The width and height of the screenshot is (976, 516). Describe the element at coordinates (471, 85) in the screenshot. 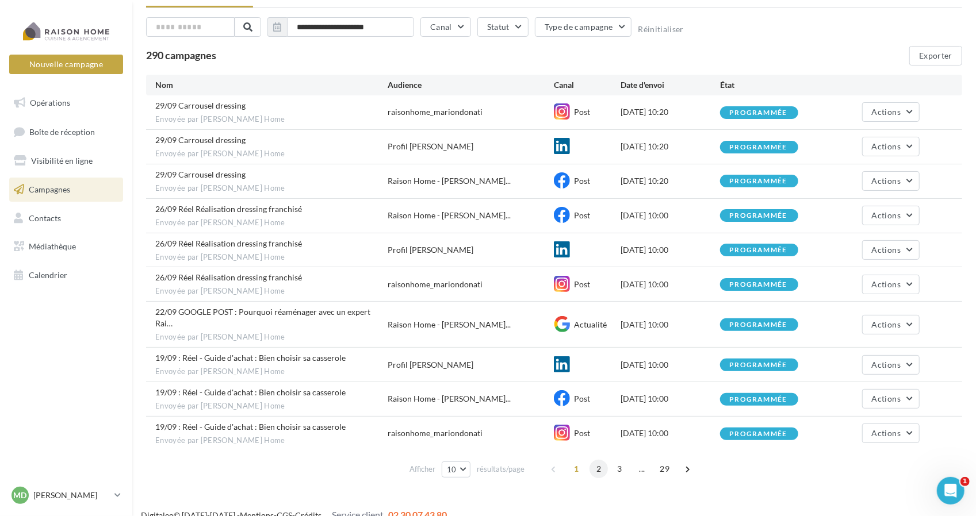

I see `div: Audience` at that location.